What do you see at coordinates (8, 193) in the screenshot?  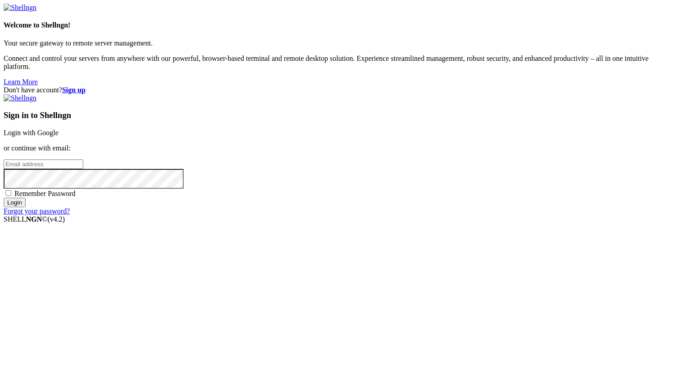 I see `input: Remember Password` at bounding box center [8, 193].